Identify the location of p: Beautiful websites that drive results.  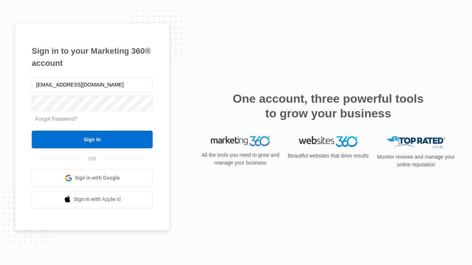
(328, 156).